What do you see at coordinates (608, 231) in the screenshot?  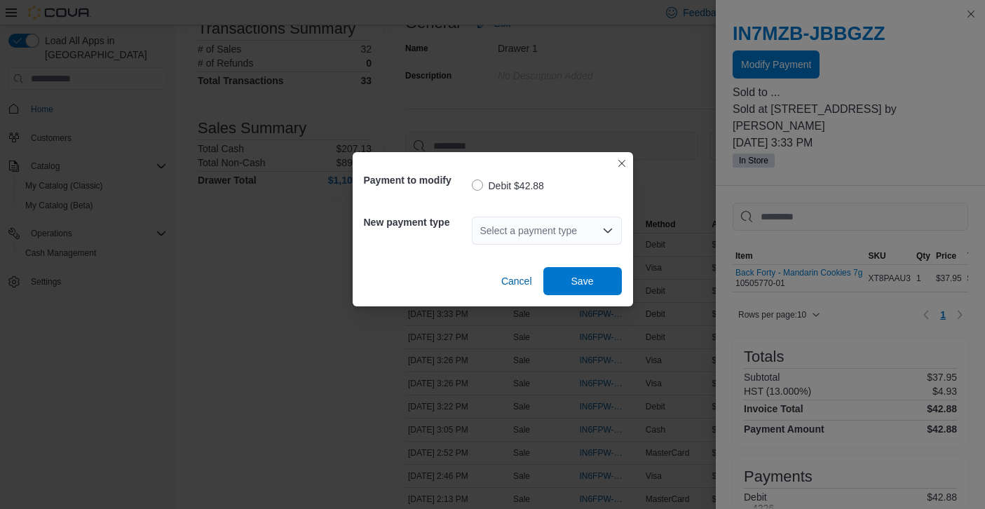 I see `button: Open list of options` at bounding box center [608, 231].